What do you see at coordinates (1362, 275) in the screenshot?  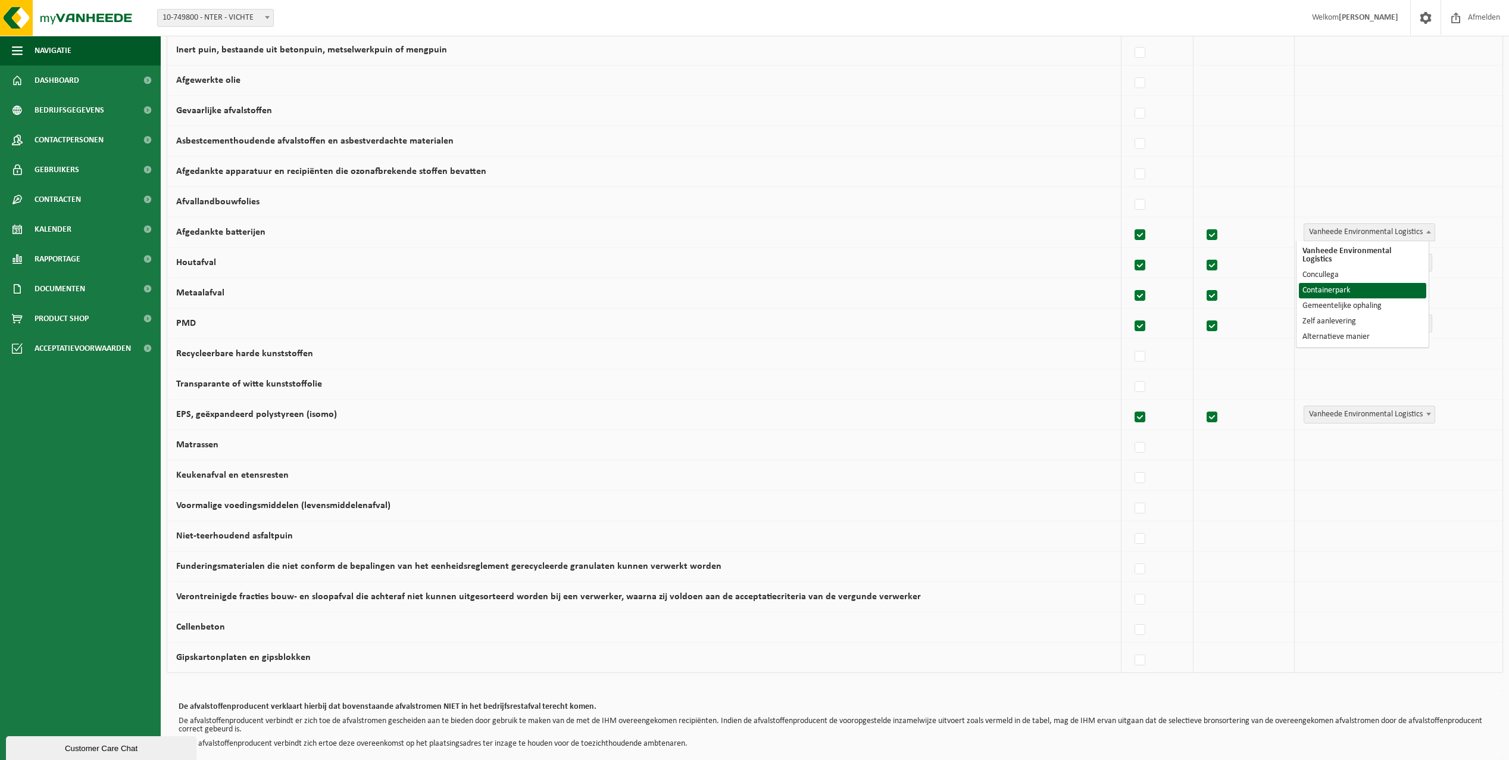 I see `li: Concullega` at bounding box center [1362, 275].